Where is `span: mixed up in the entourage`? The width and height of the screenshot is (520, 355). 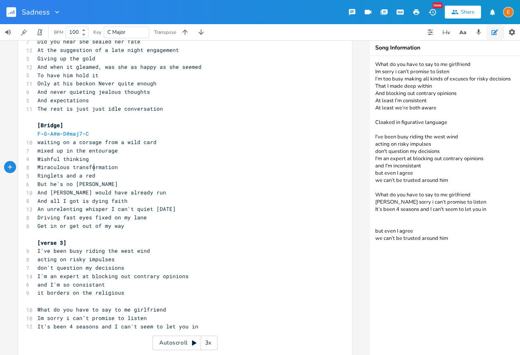 span: mixed up in the entourage is located at coordinates (78, 150).